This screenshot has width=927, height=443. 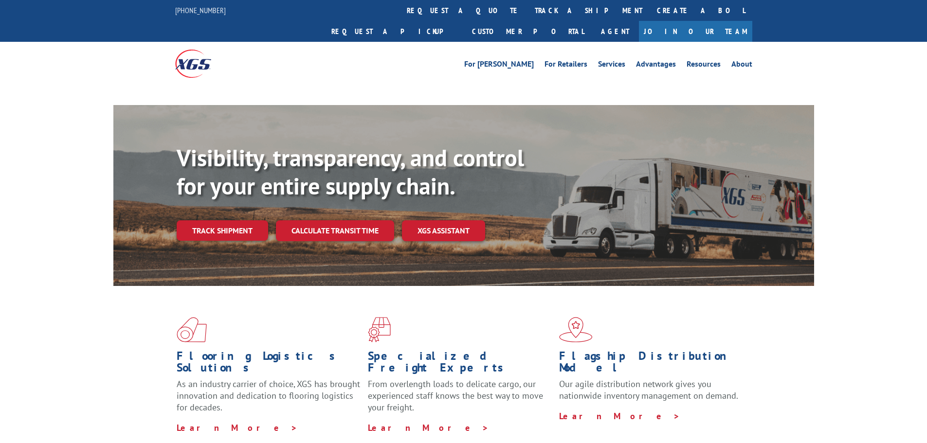 I want to click on span: Our agile distribution network gives you nationwide inventory management on demand., so click(x=649, y=390).